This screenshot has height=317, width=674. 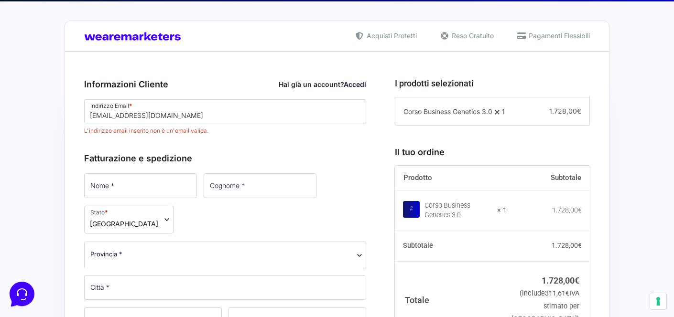 What do you see at coordinates (355, 84) in the screenshot?
I see `a: Accedi` at bounding box center [355, 84].